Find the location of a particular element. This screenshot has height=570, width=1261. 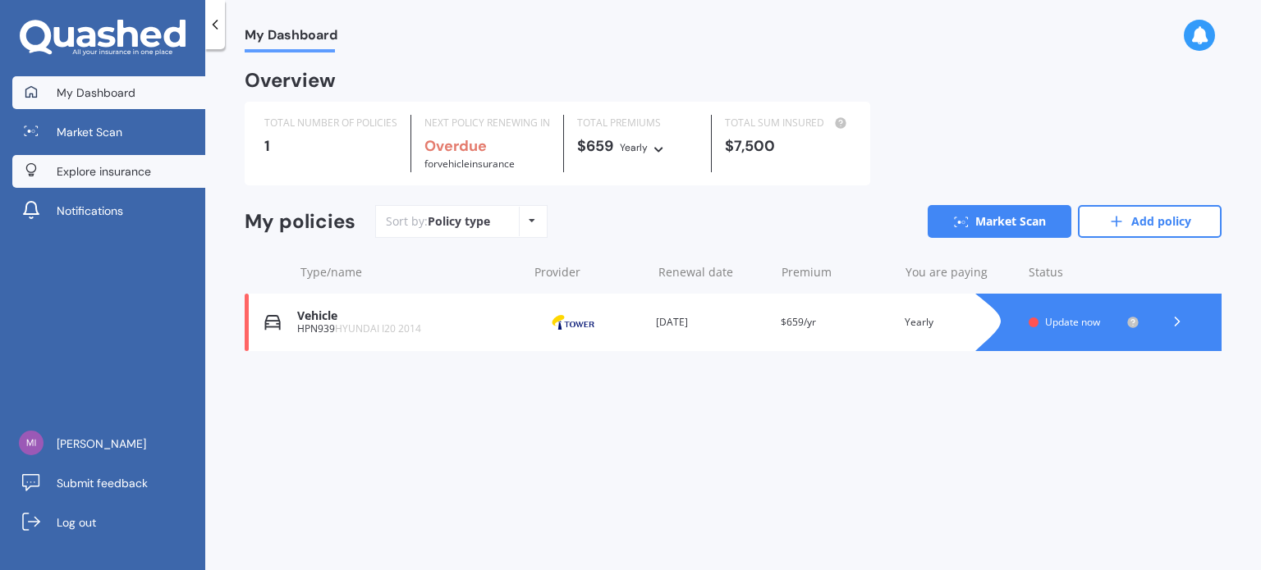

div: HPN939 is located at coordinates (408, 329).